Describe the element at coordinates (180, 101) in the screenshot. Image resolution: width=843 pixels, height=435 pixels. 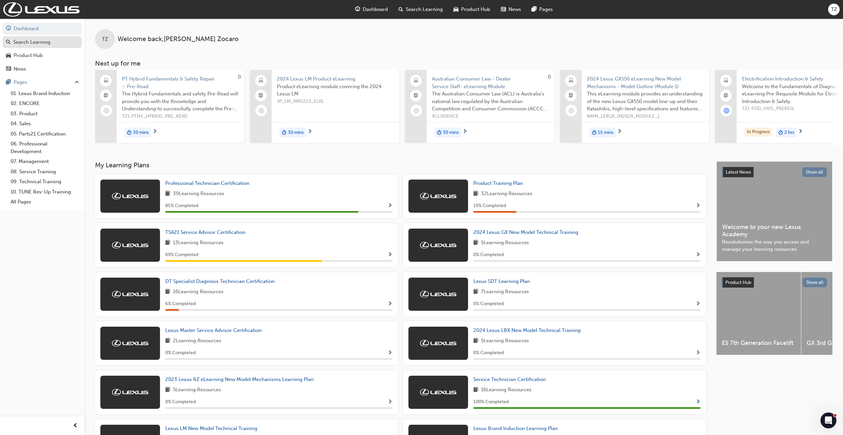
I see `span: The Hybrid Fundamentals and safety Pre-Read will provide you with the Knowledge and Understanding...` at that location.